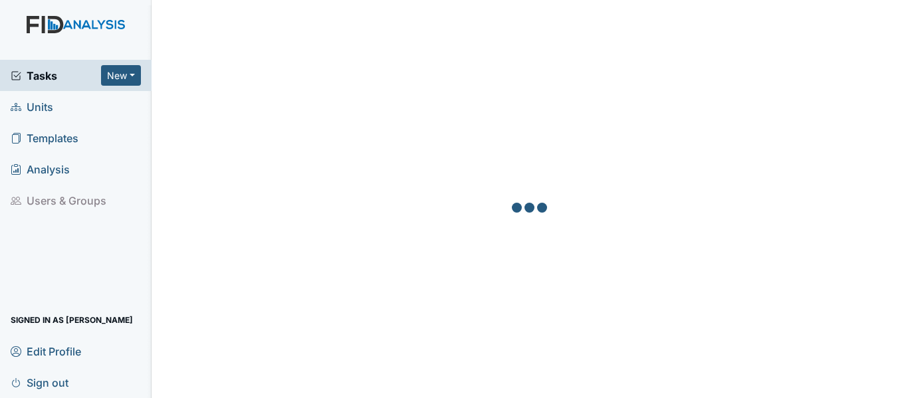  I want to click on a: Tasks, so click(56, 76).